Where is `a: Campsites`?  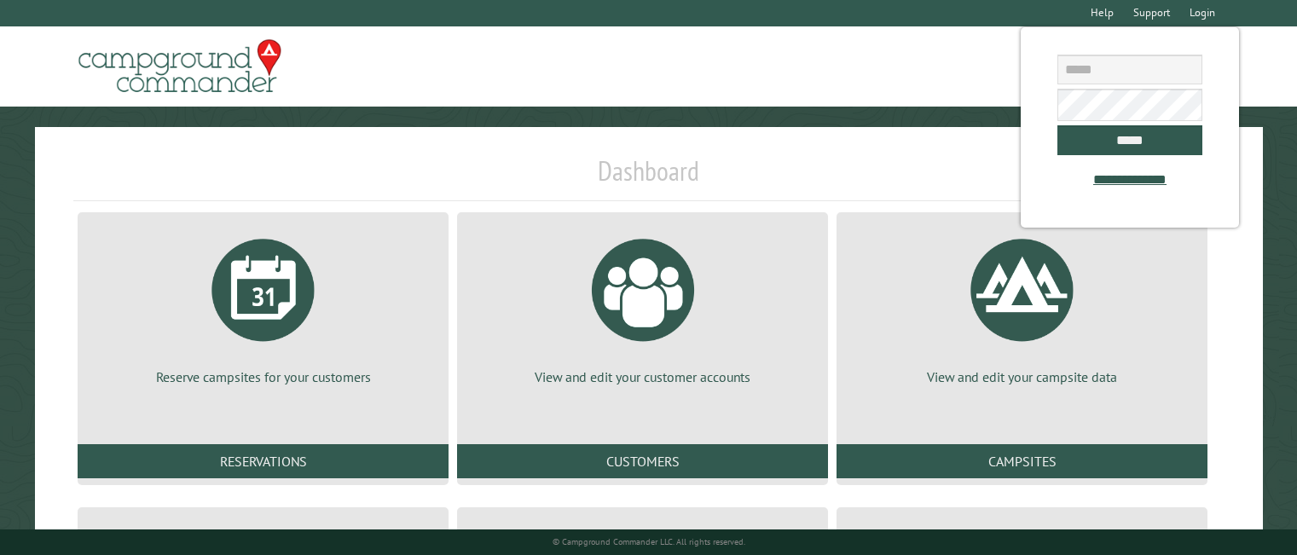 a: Campsites is located at coordinates (1022, 461).